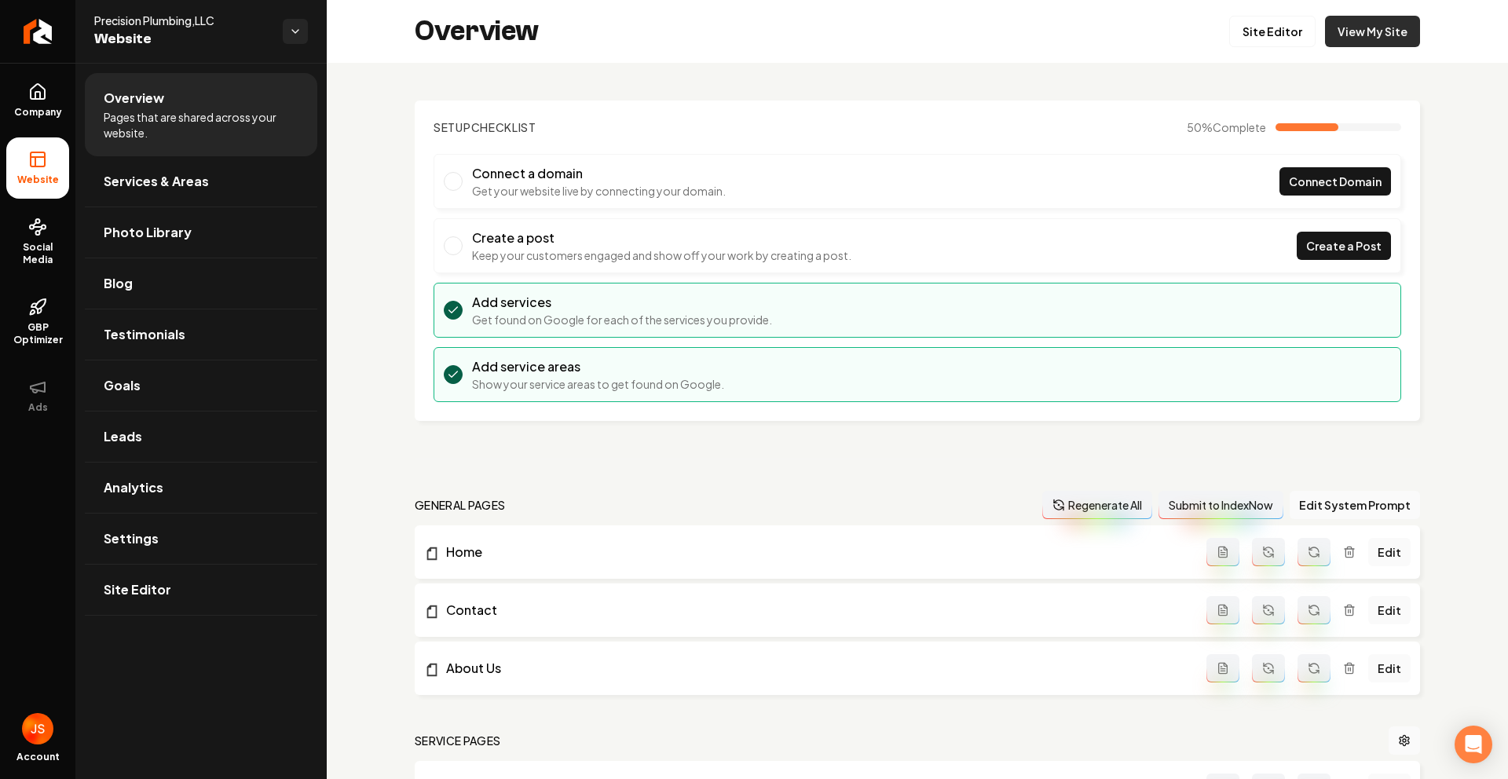 The height and width of the screenshot is (779, 1508). I want to click on button: Edit System Prompt, so click(1355, 505).